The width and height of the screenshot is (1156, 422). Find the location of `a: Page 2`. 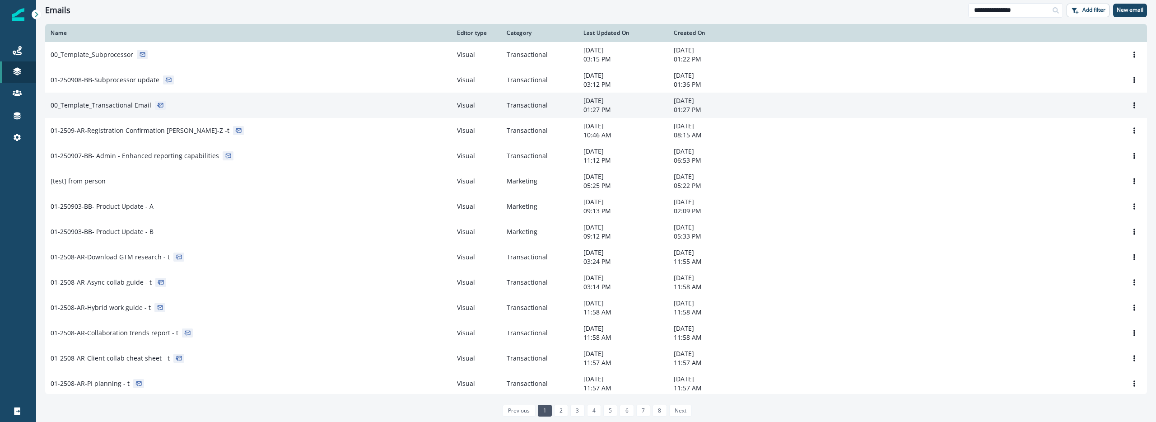

a: Page 2 is located at coordinates (561, 410).